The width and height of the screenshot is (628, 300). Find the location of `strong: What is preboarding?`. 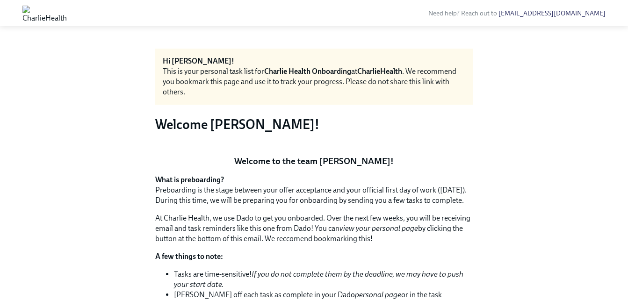

strong: What is preboarding? is located at coordinates (189, 180).